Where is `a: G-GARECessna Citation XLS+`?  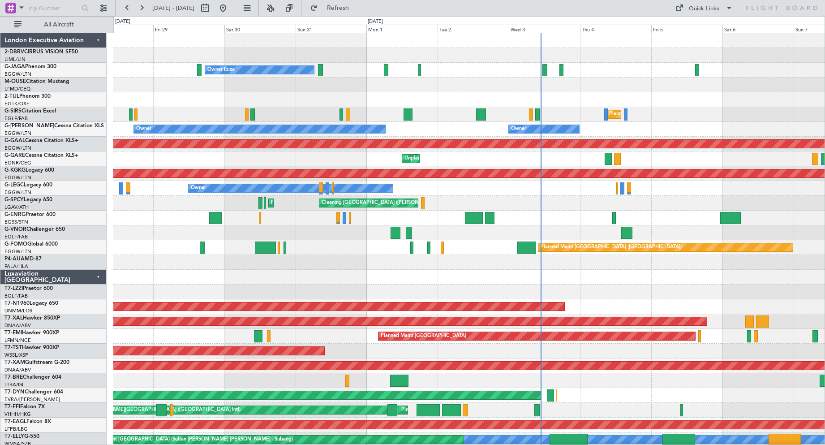
a: G-GARECessna Citation XLS+ is located at coordinates (41, 155).